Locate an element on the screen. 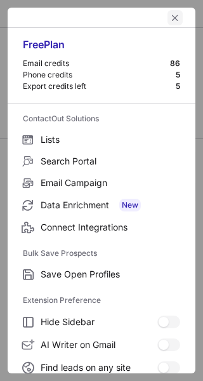 The image size is (203, 381). div: Email credits is located at coordinates (96, 63).